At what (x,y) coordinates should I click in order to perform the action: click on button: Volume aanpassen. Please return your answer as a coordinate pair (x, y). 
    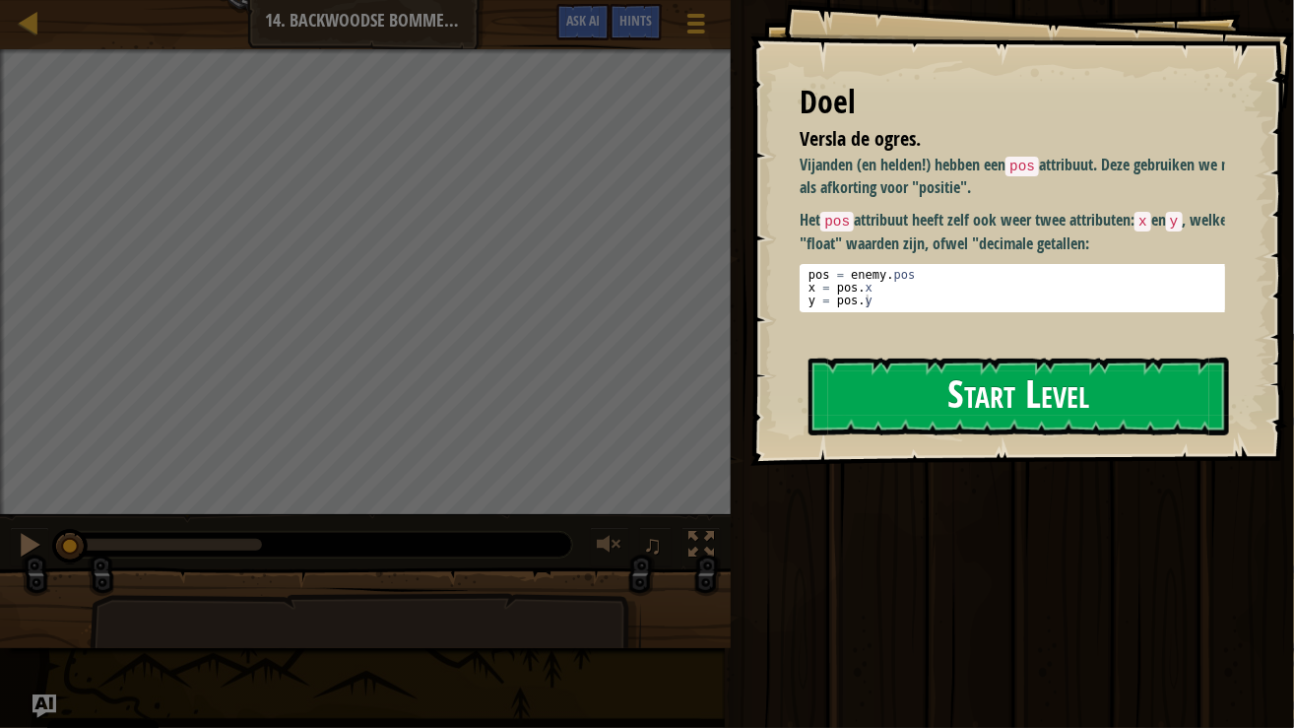
    Looking at the image, I should click on (610, 547).